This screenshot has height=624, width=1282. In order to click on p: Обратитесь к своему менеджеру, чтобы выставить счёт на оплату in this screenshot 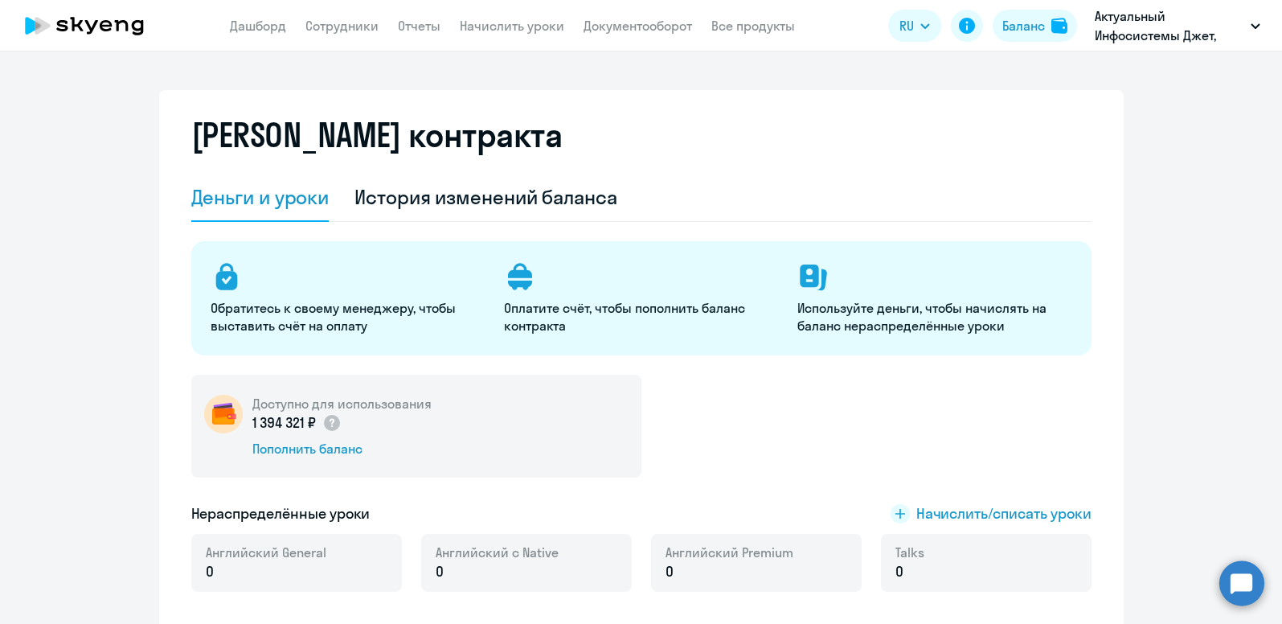, I will do `click(347, 317)`.